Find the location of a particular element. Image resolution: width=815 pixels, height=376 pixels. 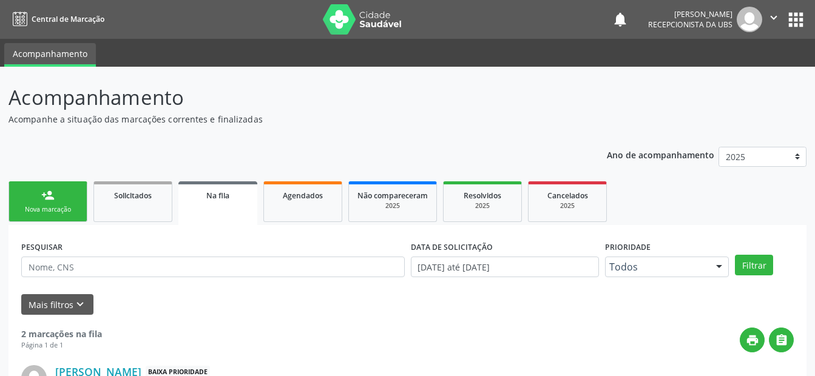

button: Mais filtroskeyboard_arrow_down is located at coordinates (57, 305).